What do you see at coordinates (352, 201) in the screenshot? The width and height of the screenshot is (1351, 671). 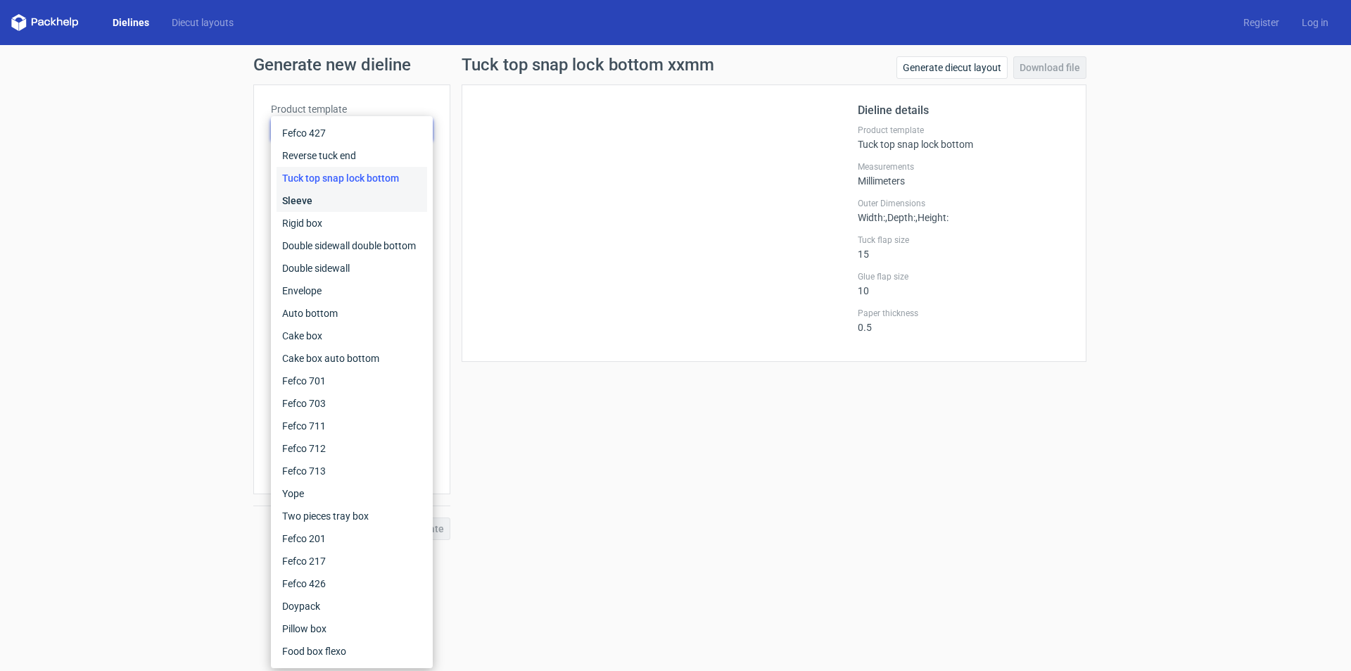 I see `div: Sleeve` at bounding box center [352, 201].